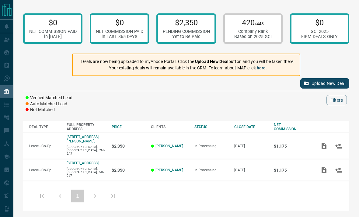 The image size is (359, 217). I want to click on div: STATUS, so click(211, 127).